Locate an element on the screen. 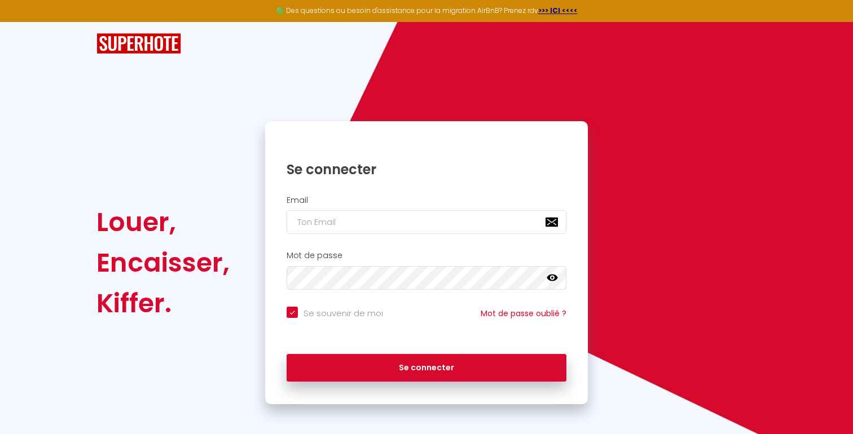 The image size is (853, 434). div: Encaisser, is located at coordinates (163, 263).